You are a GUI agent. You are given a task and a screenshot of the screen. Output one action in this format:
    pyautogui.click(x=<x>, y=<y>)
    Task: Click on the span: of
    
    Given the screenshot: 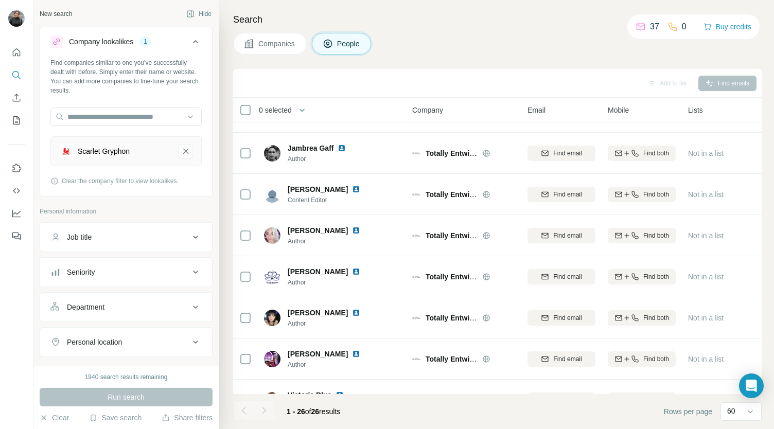 What is the action you would take?
    pyautogui.click(x=308, y=412)
    